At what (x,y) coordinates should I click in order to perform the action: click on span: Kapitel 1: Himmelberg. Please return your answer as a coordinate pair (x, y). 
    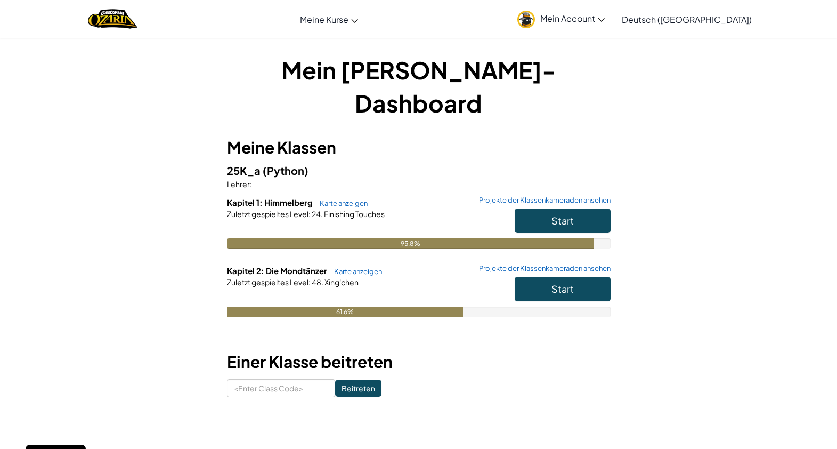
    Looking at the image, I should click on (271, 202).